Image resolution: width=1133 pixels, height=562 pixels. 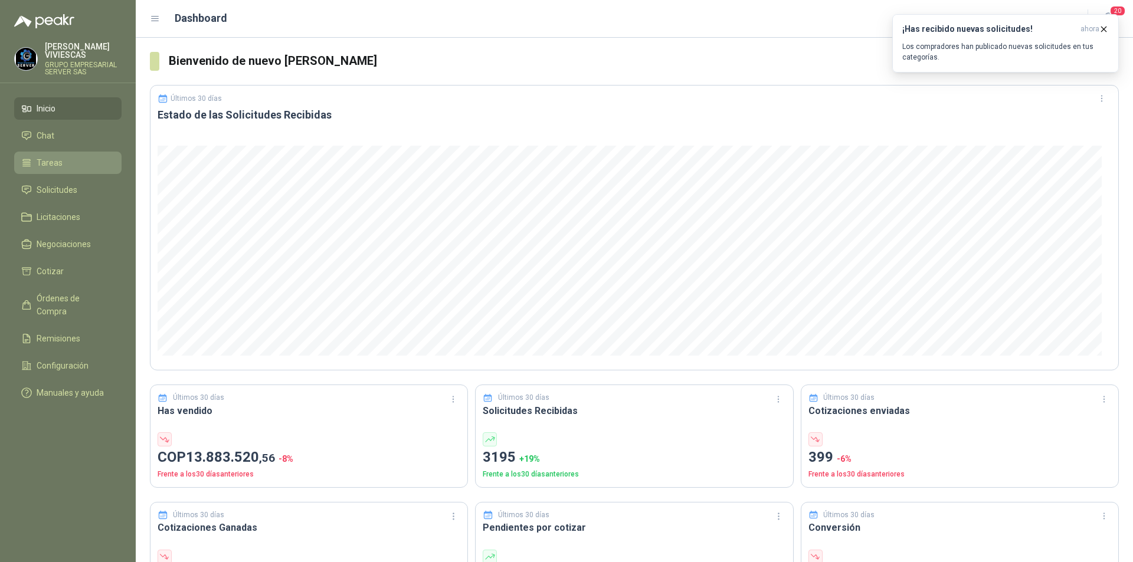 What do you see at coordinates (989, 29) in the screenshot?
I see `h3: ¡Has recibido nuevas solicitudes!` at bounding box center [989, 29].